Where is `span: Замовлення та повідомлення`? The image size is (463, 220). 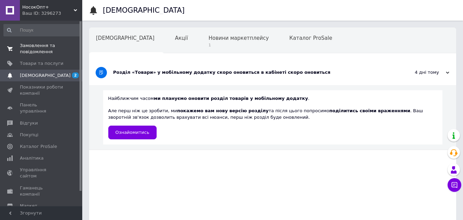 span: Замовлення та повідомлення is located at coordinates (41, 49).